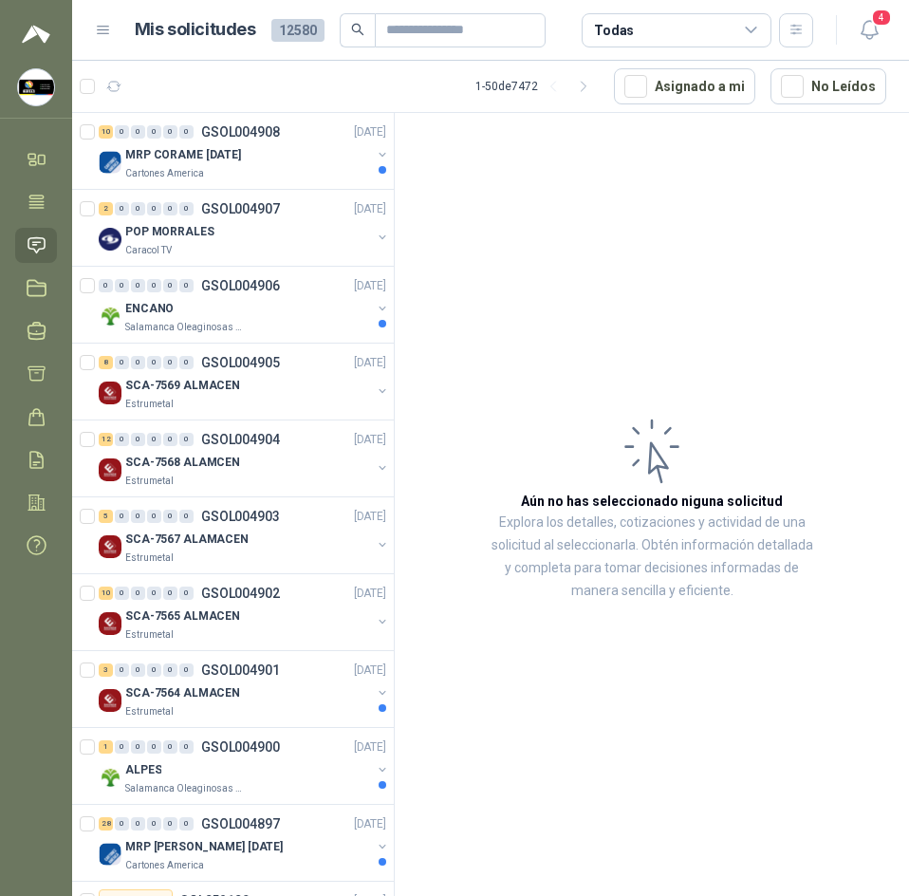  I want to click on div: 1 - 50 de 7472, so click(537, 86).